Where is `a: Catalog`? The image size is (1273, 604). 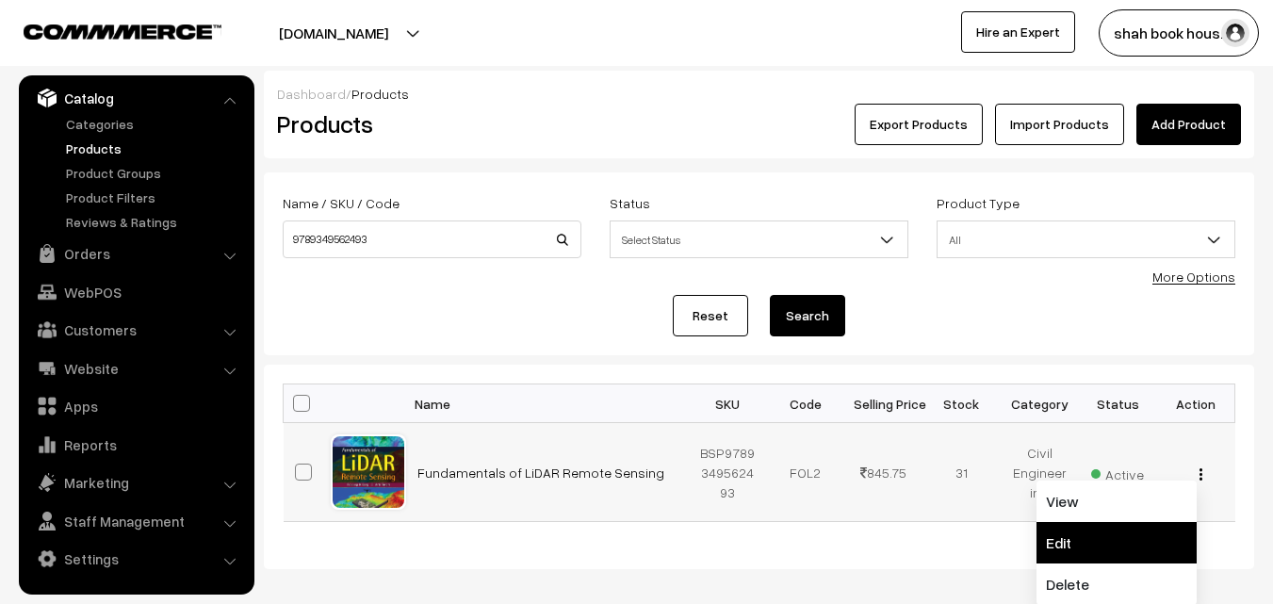
a: Catalog is located at coordinates (136, 98).